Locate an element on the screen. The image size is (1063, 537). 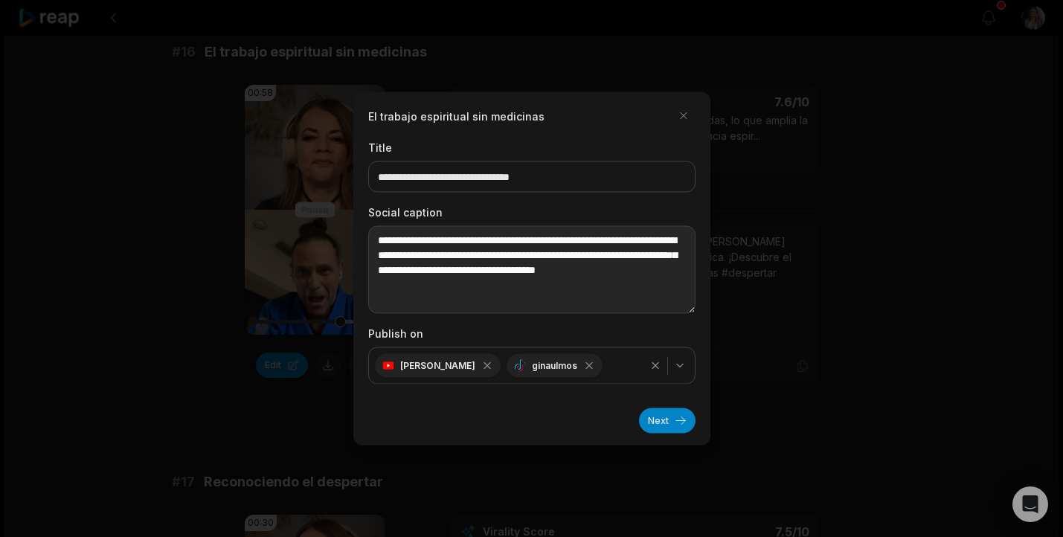
div: ginaulmos is located at coordinates (554, 366).